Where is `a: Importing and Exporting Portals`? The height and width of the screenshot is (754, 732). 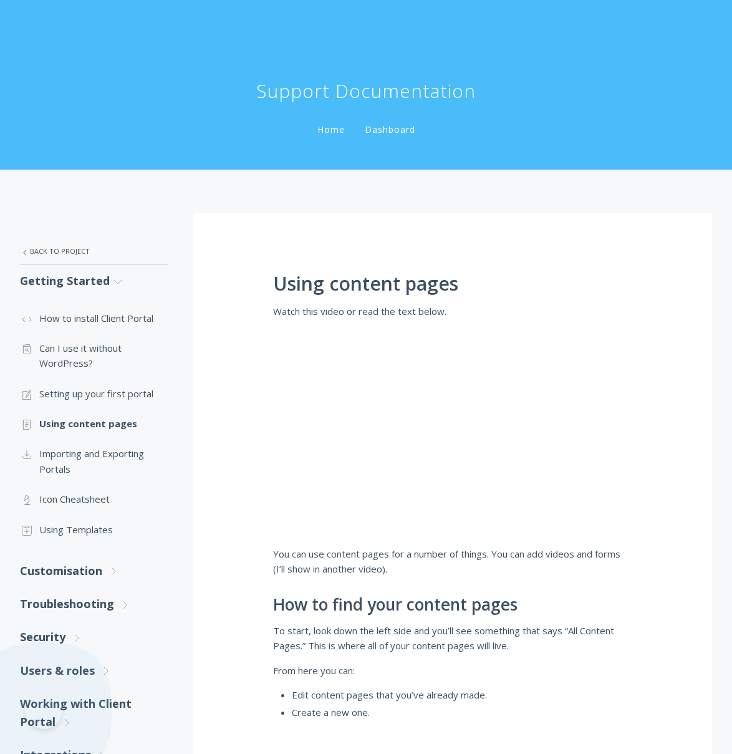 a: Importing and Exporting Portals is located at coordinates (94, 461).